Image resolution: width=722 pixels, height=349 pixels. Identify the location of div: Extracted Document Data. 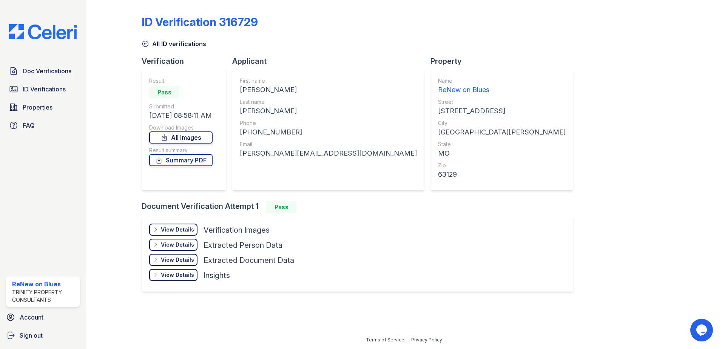
(249, 260).